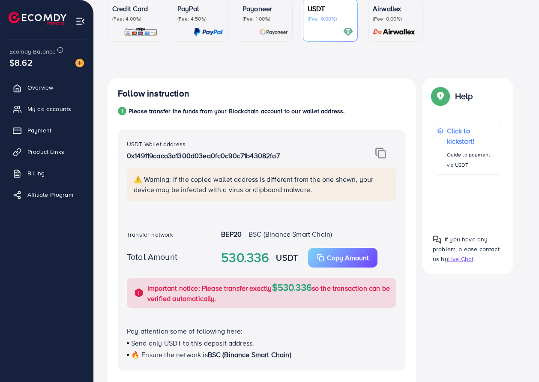  I want to click on label: Transfer network, so click(150, 234).